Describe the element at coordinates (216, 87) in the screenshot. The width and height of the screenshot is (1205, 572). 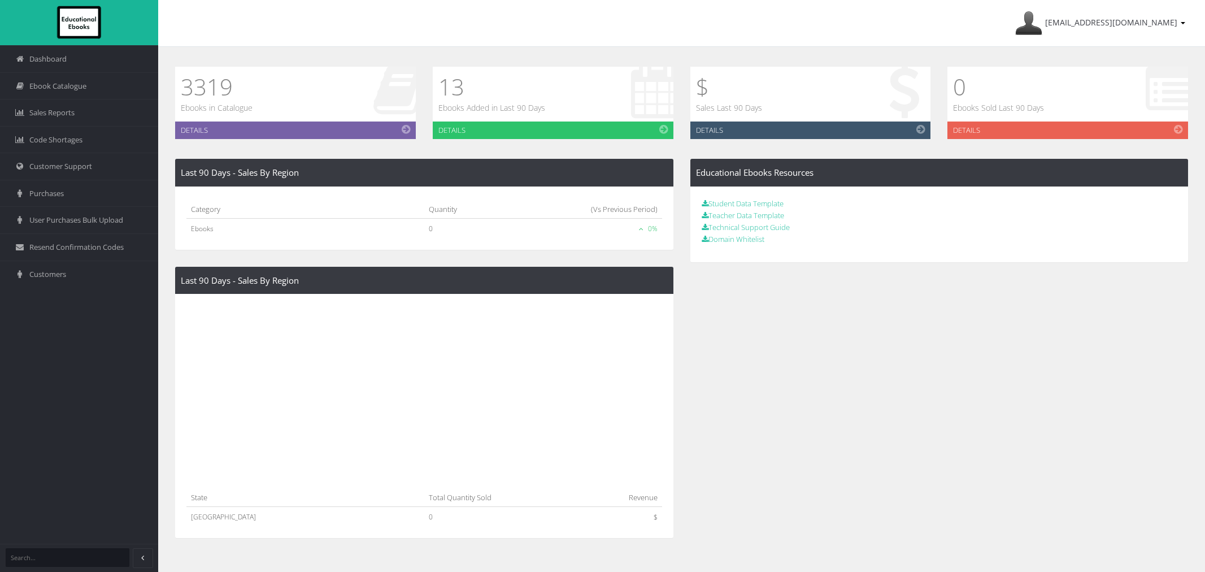
I see `h1: 3319` at that location.